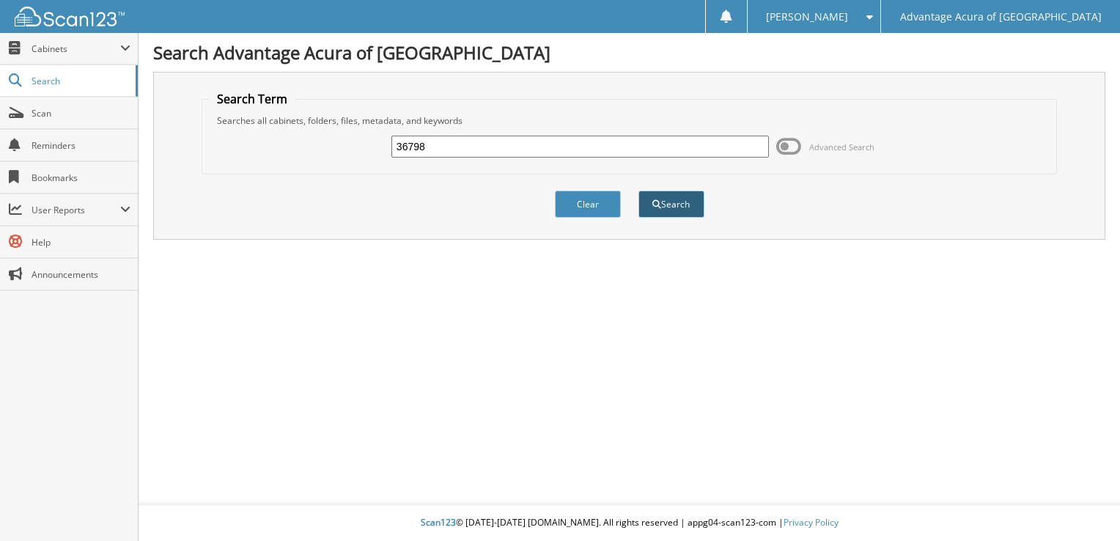 This screenshot has width=1120, height=541. Describe the element at coordinates (1083, 506) in the screenshot. I see `div: Chat Widget` at that location.